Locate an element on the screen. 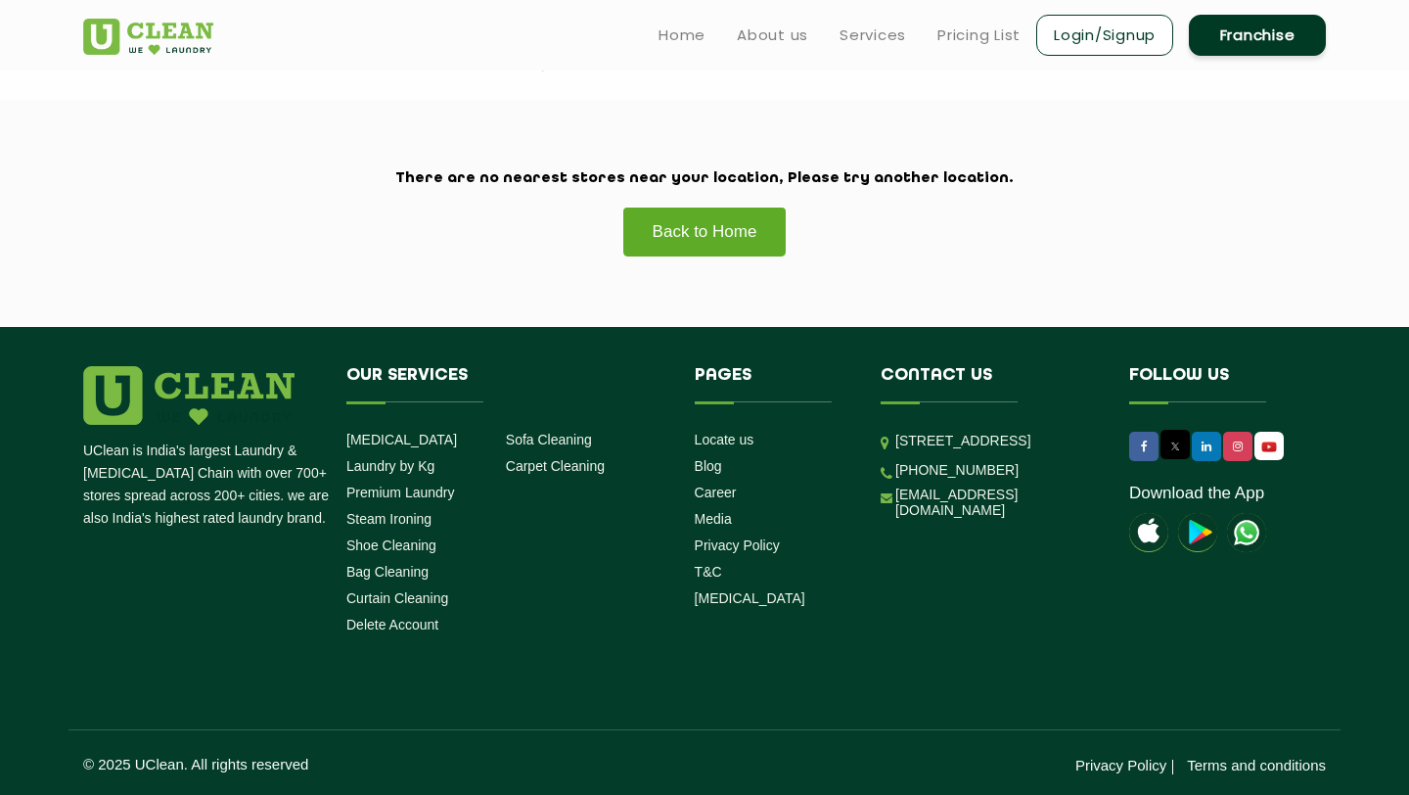 The height and width of the screenshot is (795, 1409). a: Premium Laundry is located at coordinates (400, 492).